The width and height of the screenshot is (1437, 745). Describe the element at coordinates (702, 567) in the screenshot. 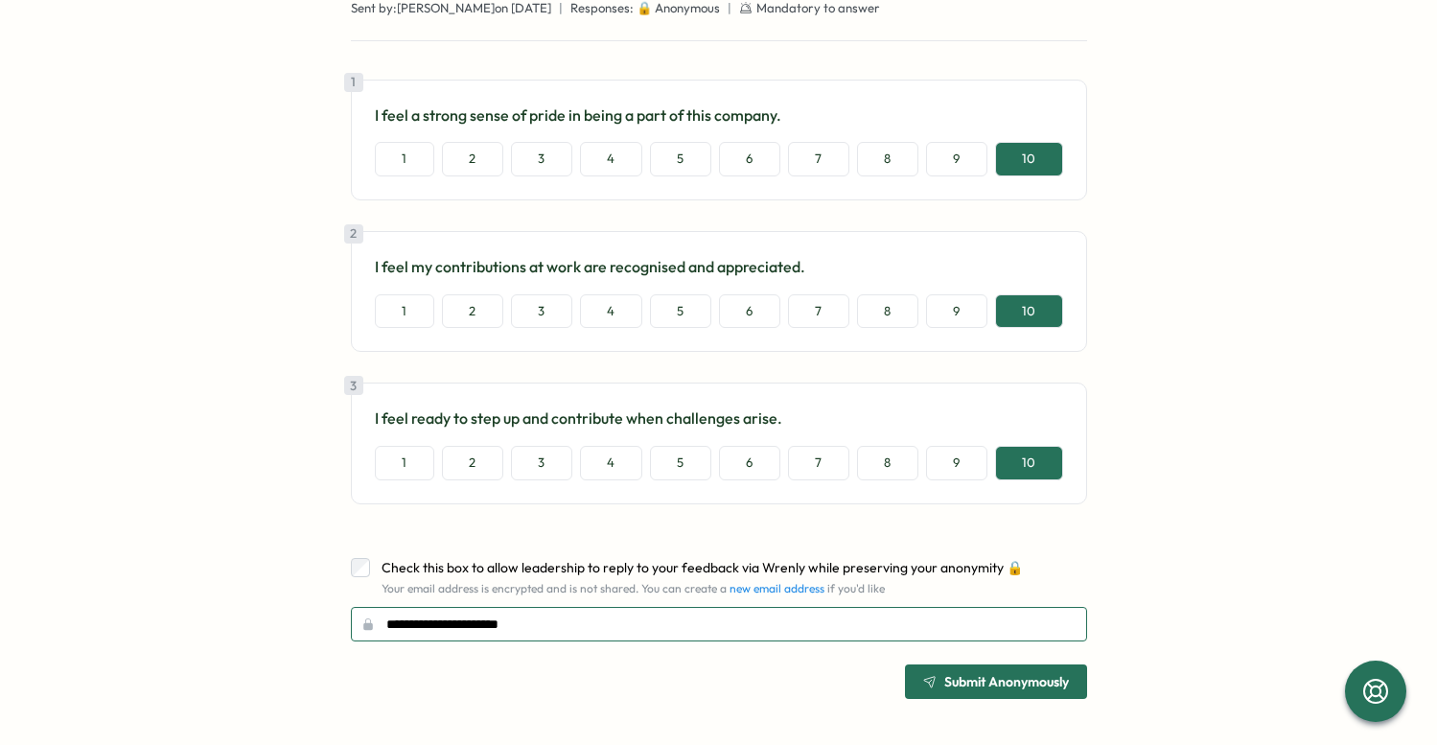

I see `span: Check this box to allow leadership to reply to your feedback via Wrenly while preserving your ano...` at that location.